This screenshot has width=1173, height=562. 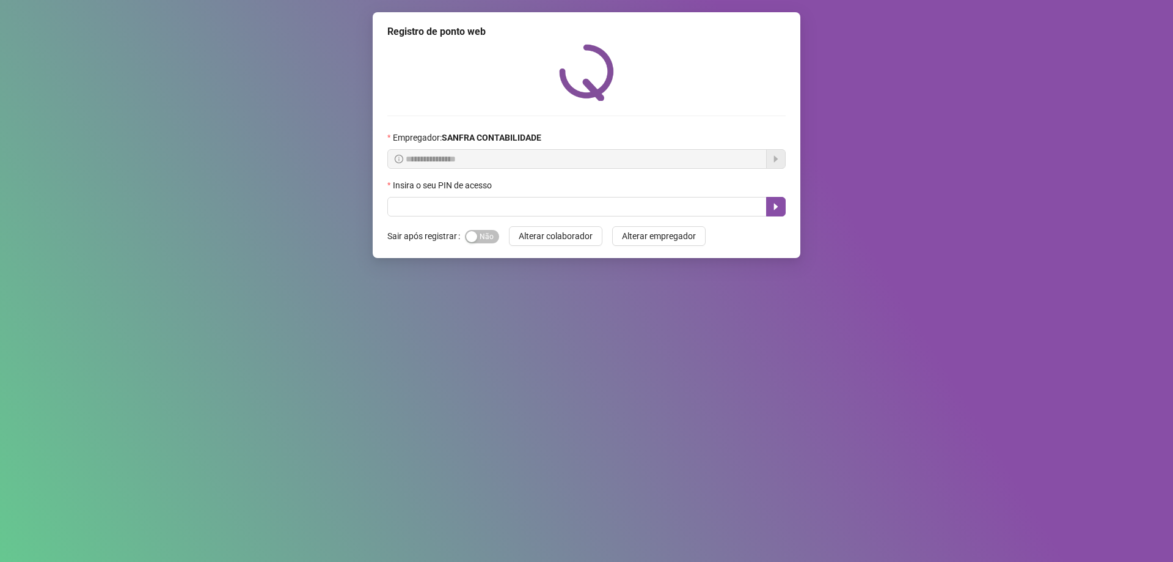 What do you see at coordinates (444, 185) in the screenshot?
I see `label: Insira o seu PIN de acesso` at bounding box center [444, 185].